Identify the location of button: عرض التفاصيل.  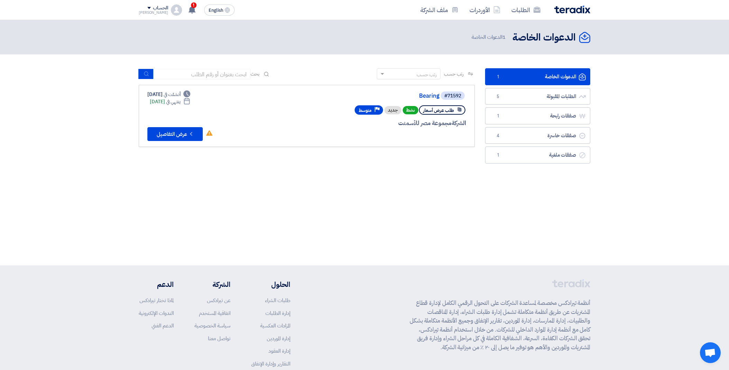
(175, 134).